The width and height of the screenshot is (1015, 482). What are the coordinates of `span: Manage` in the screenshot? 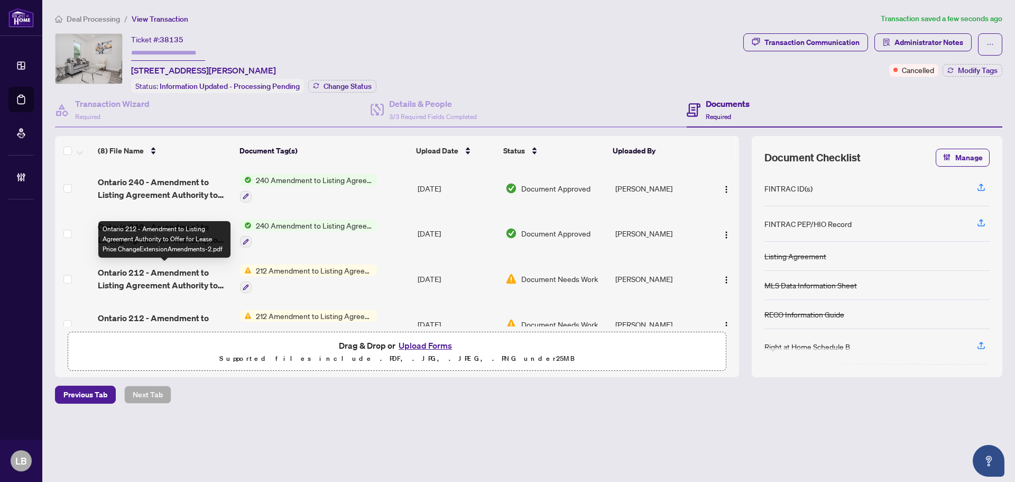 It's located at (969, 158).